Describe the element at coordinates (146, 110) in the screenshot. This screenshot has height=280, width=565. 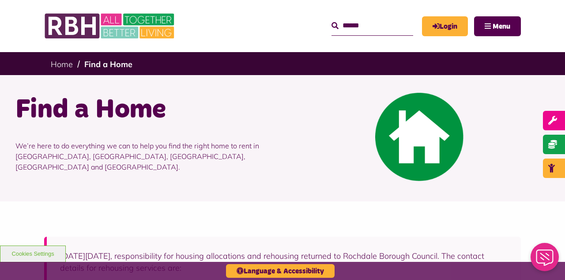
I see `h1: Find a Home` at that location.